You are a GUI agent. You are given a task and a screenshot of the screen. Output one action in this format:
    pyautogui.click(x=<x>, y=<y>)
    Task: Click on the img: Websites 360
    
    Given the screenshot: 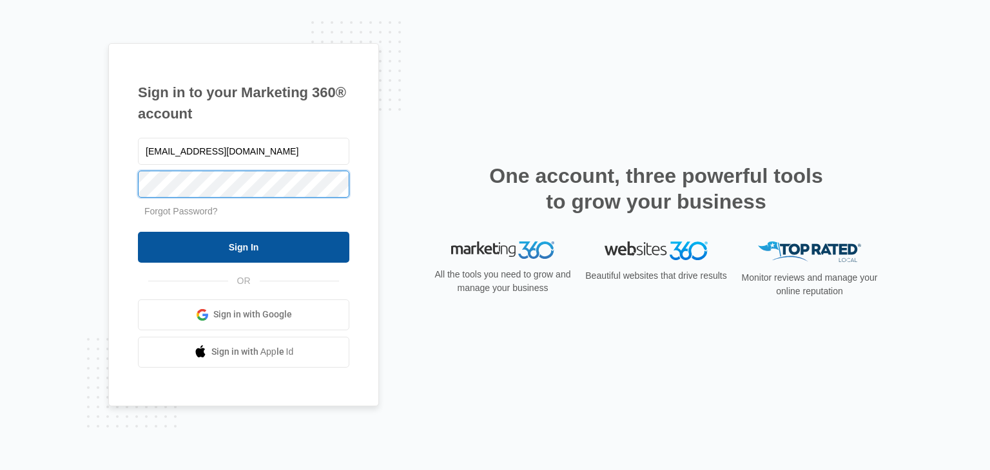 What is the action you would take?
    pyautogui.click(x=656, y=251)
    